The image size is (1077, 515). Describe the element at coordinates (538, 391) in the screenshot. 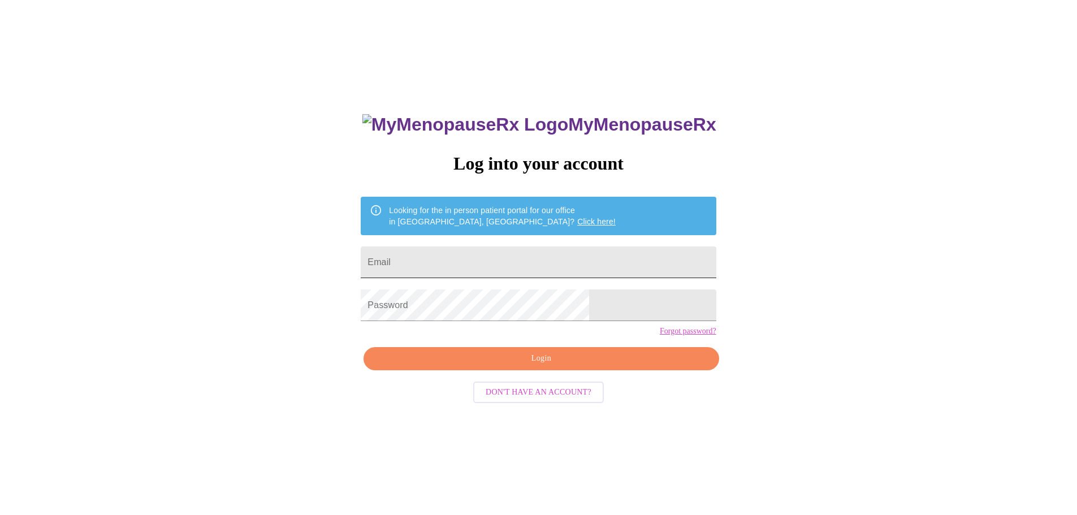

I see `a: Don't have an account?` at that location.